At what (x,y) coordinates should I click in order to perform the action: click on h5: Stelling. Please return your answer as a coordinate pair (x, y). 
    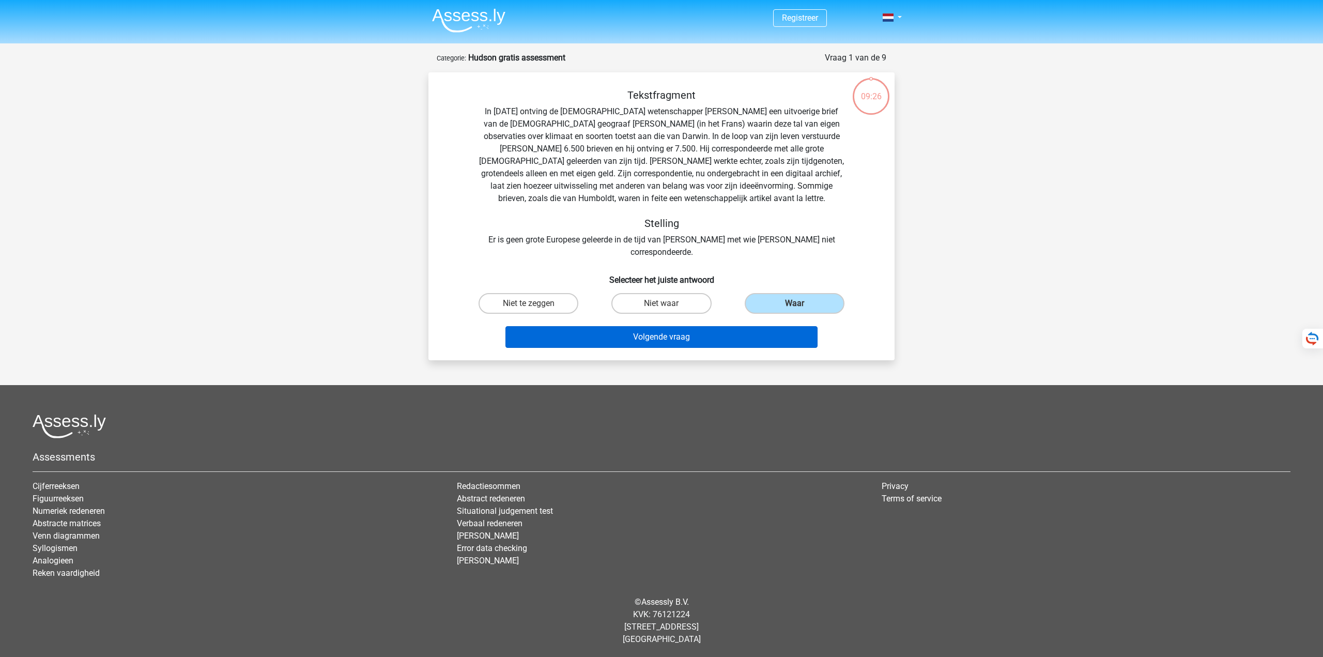
    Looking at the image, I should click on (661, 223).